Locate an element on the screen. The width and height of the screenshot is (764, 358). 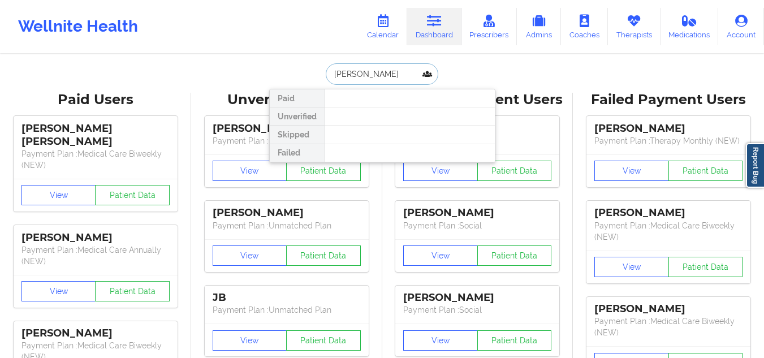
div: JB is located at coordinates (287, 297).